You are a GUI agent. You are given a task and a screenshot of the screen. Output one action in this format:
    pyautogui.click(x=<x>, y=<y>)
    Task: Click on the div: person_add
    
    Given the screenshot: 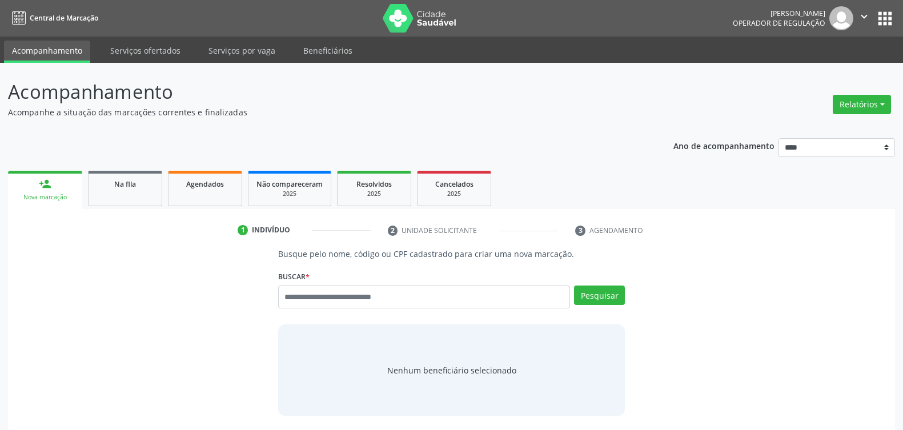 What is the action you would take?
    pyautogui.click(x=45, y=184)
    